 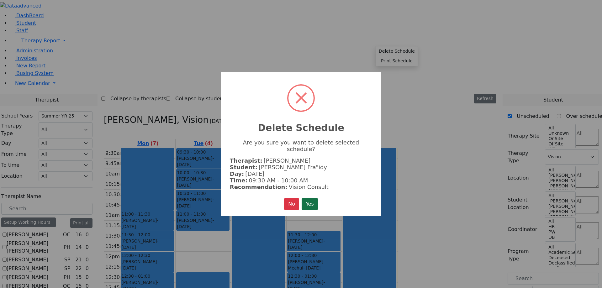 What do you see at coordinates (310, 204) in the screenshot?
I see `button: Yes` at bounding box center [310, 204].